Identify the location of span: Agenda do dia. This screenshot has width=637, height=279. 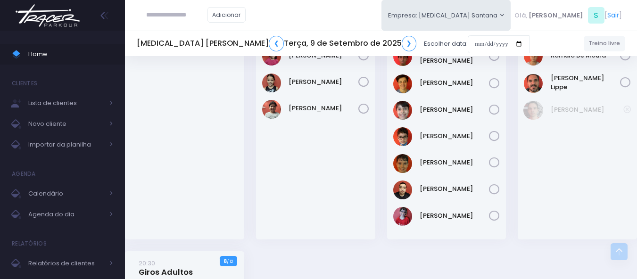
(66, 214).